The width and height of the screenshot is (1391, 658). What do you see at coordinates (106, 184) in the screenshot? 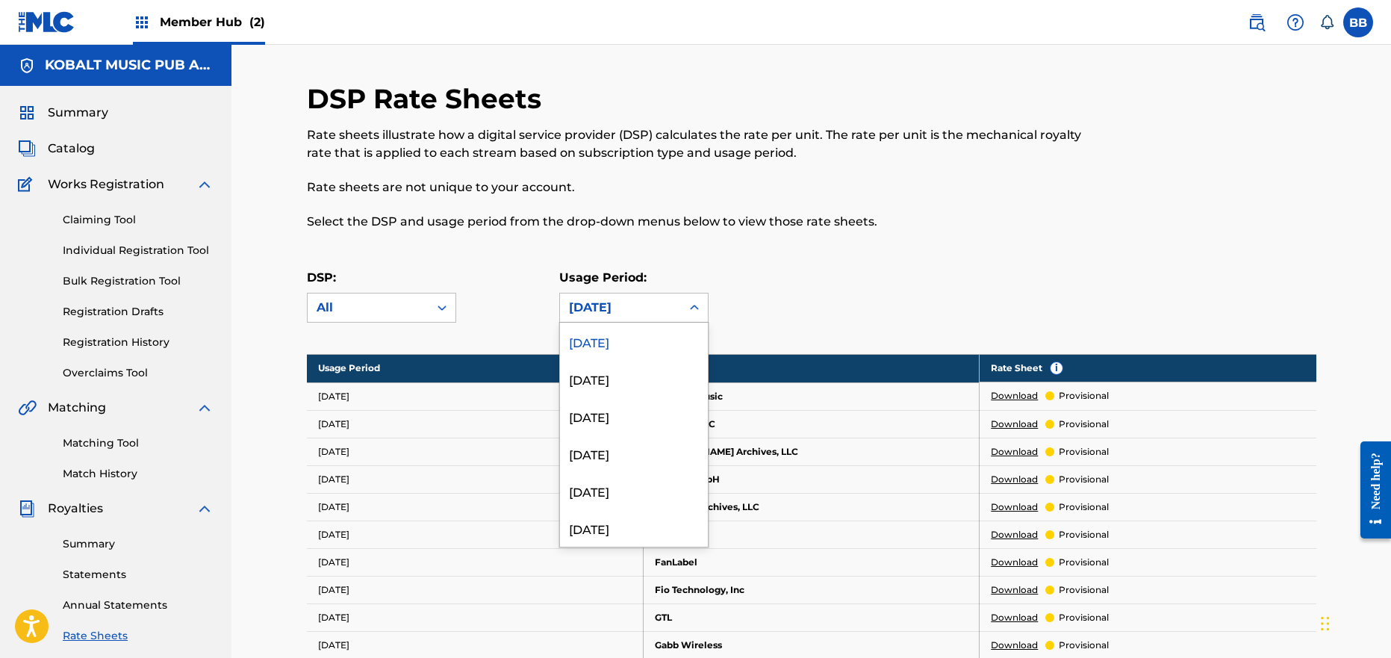
I see `span: Works Registration` at bounding box center [106, 184].